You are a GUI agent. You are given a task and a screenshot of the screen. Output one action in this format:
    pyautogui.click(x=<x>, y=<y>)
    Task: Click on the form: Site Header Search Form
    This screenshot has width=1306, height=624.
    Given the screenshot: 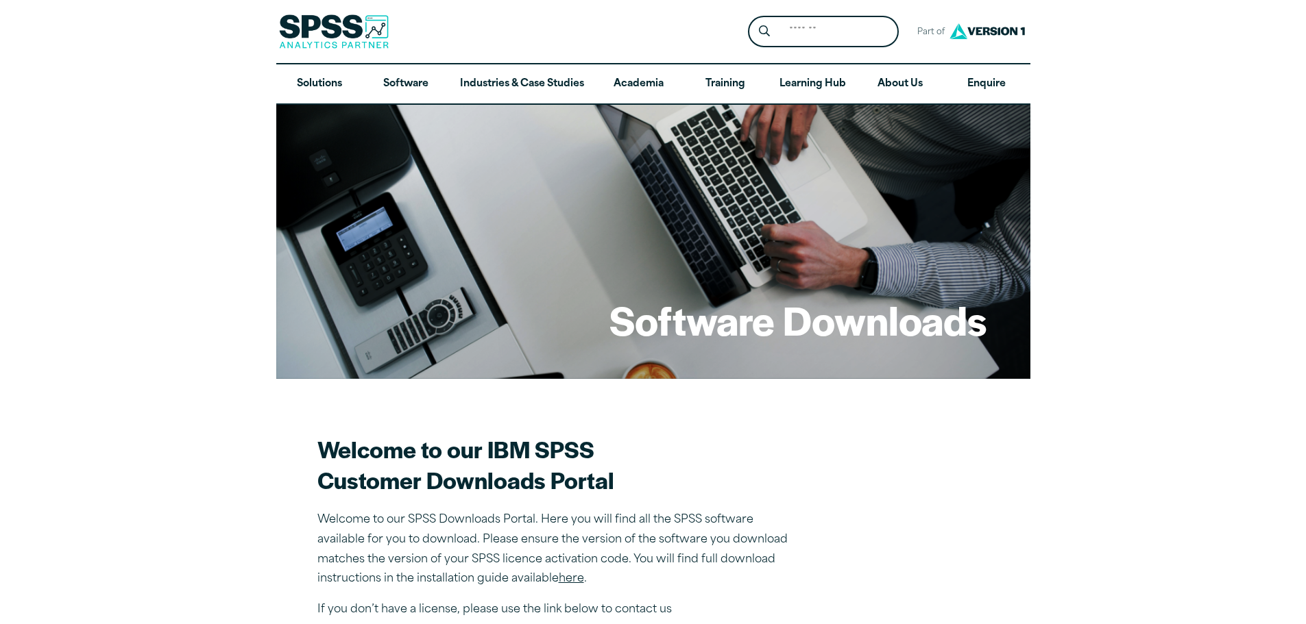 What is the action you would take?
    pyautogui.click(x=823, y=32)
    